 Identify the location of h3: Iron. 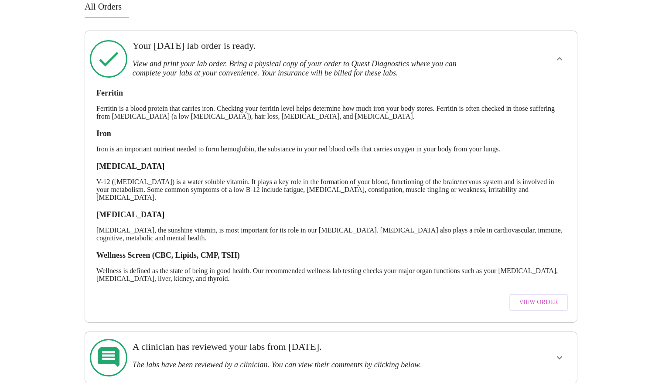
(331, 134).